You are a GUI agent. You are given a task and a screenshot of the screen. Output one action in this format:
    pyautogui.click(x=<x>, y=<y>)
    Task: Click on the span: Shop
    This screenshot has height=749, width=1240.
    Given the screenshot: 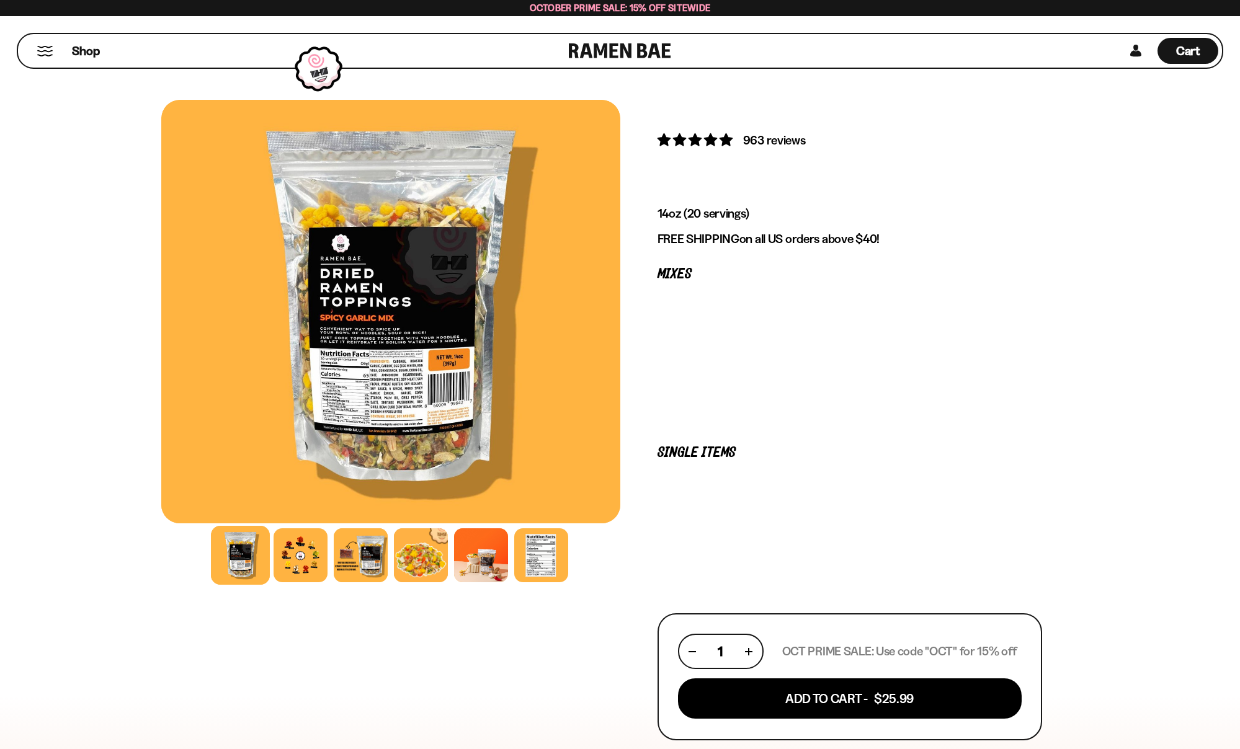 What is the action you would take?
    pyautogui.click(x=86, y=51)
    